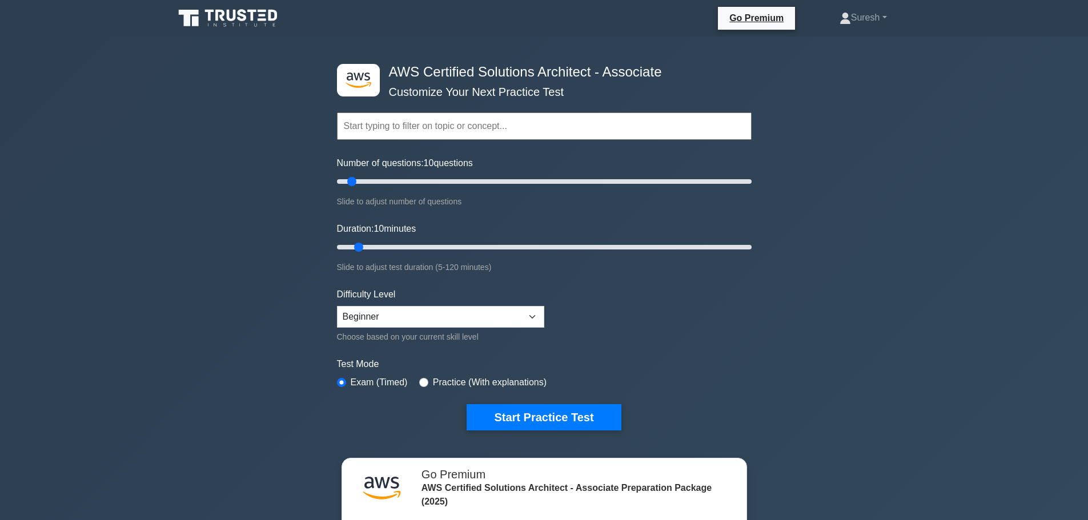  I want to click on h4: AWS Certified Solutions Architect - Associate, so click(540, 72).